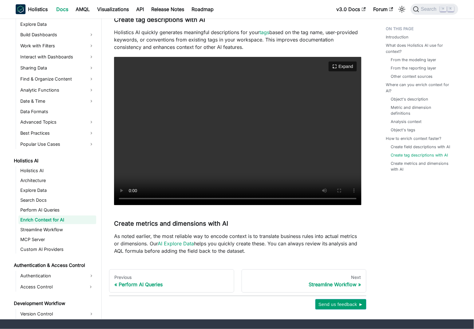 This screenshot has width=474, height=329. I want to click on a: tags, so click(264, 32).